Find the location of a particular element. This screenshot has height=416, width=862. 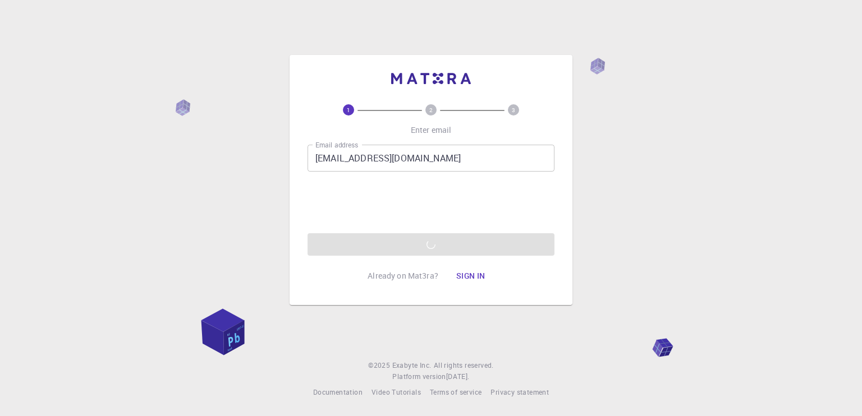

a: Sign in is located at coordinates (471, 276).